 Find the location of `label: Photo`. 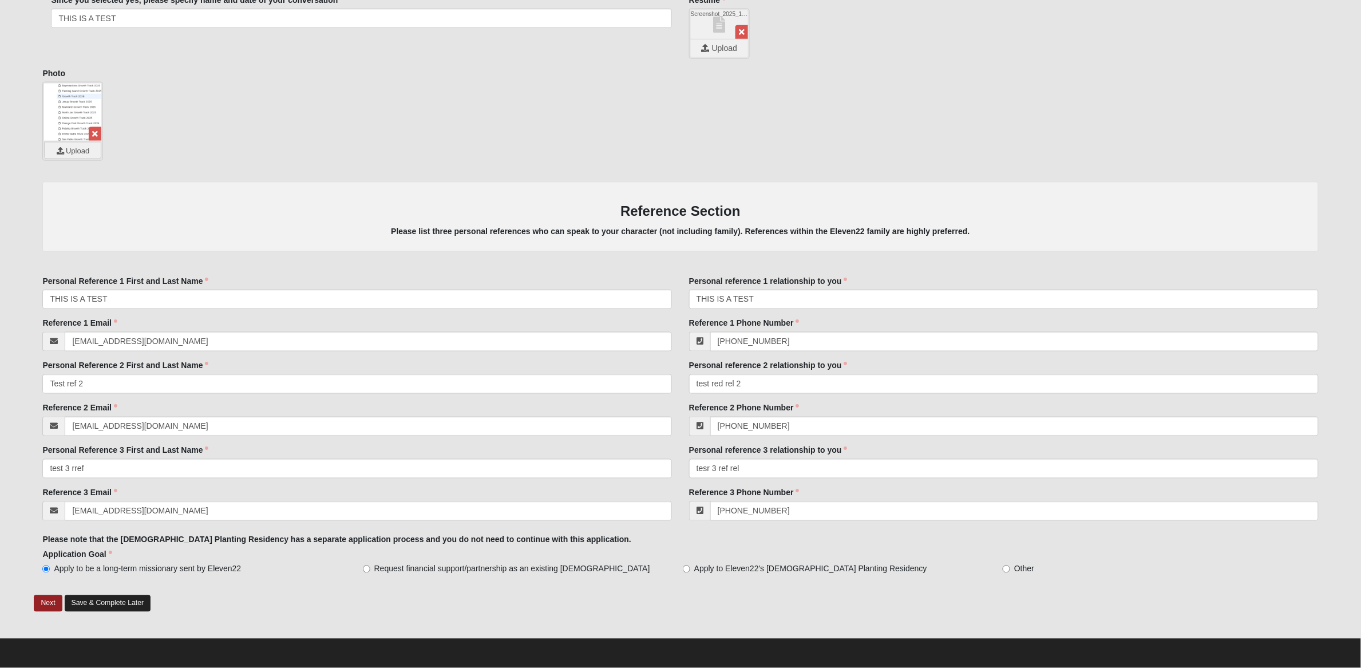

label: Photo is located at coordinates (54, 73).